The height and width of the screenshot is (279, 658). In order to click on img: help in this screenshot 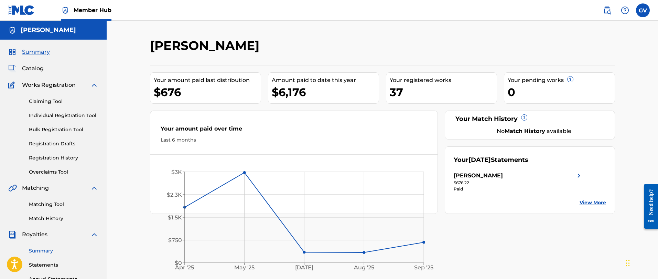, I will do `click(625, 10)`.